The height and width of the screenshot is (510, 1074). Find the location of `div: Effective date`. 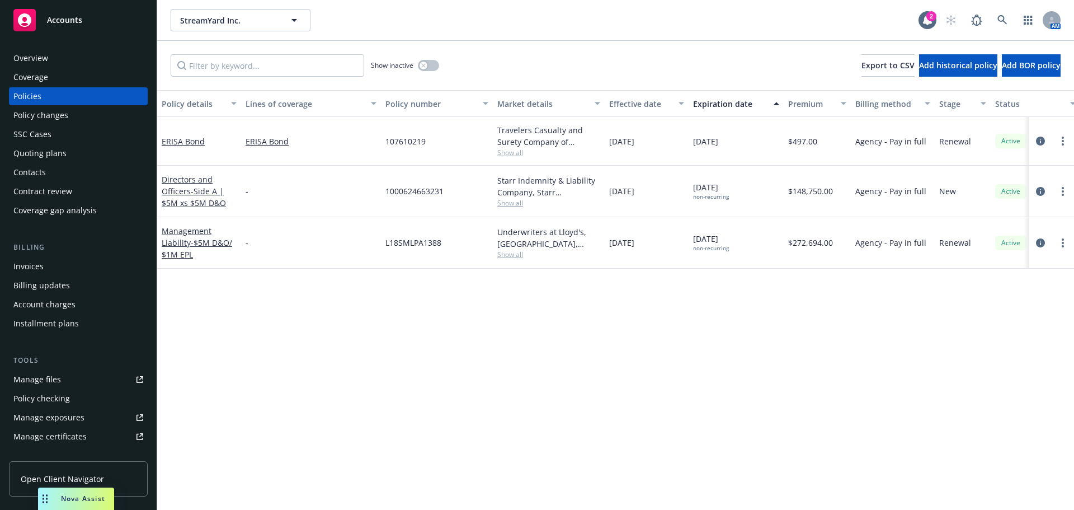

div: Effective date is located at coordinates (641, 103).